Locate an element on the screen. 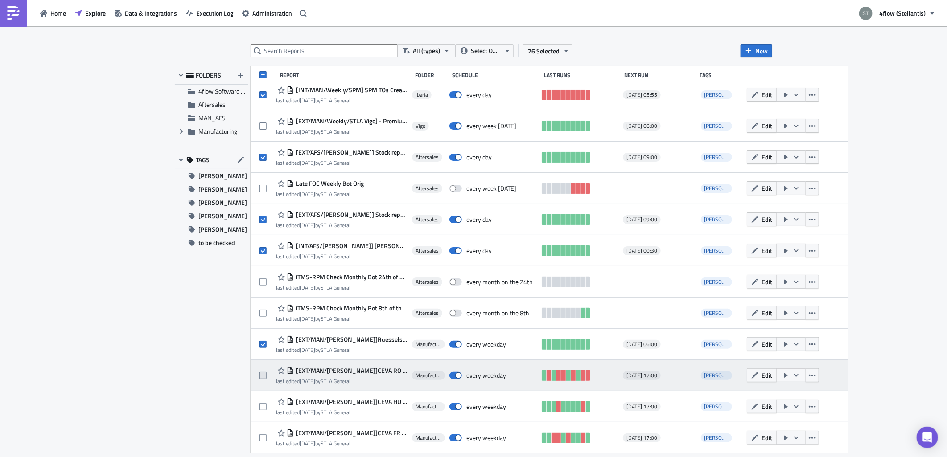  span: [INT/AFS/n.schnier] Franco Loads is located at coordinates (350, 246).